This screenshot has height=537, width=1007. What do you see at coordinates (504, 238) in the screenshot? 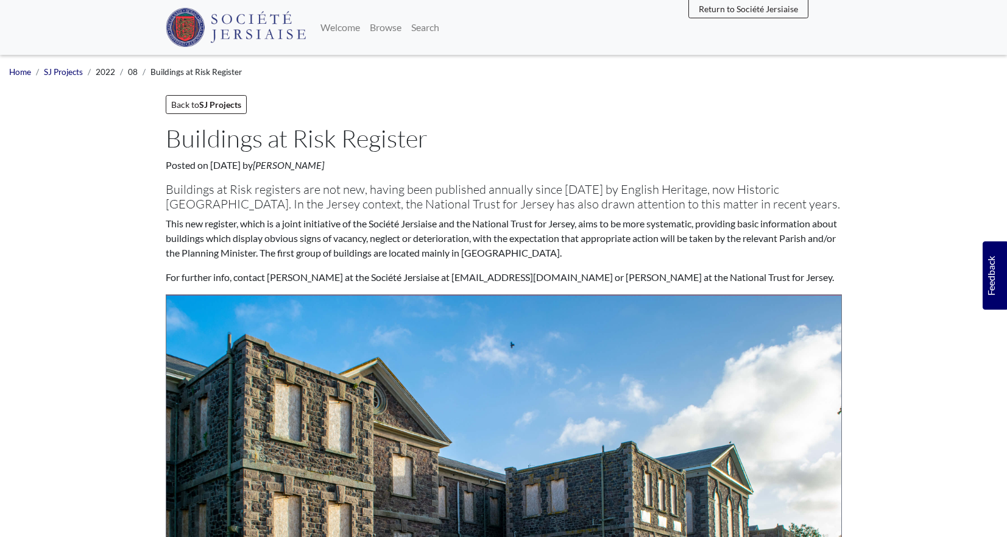
I see `p: This new register, which is a joint initiative of the Société Jersiaise and the National Trust fo...` at bounding box center [504, 238].